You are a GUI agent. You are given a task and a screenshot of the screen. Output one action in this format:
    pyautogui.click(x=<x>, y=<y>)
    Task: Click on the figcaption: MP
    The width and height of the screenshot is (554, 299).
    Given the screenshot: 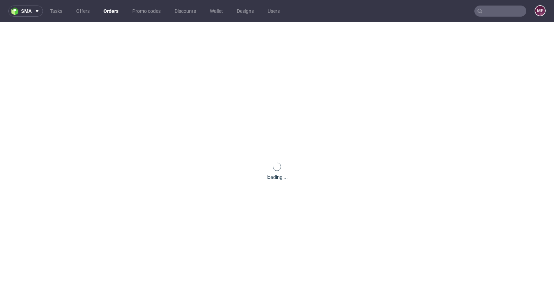 What is the action you would take?
    pyautogui.click(x=540, y=11)
    